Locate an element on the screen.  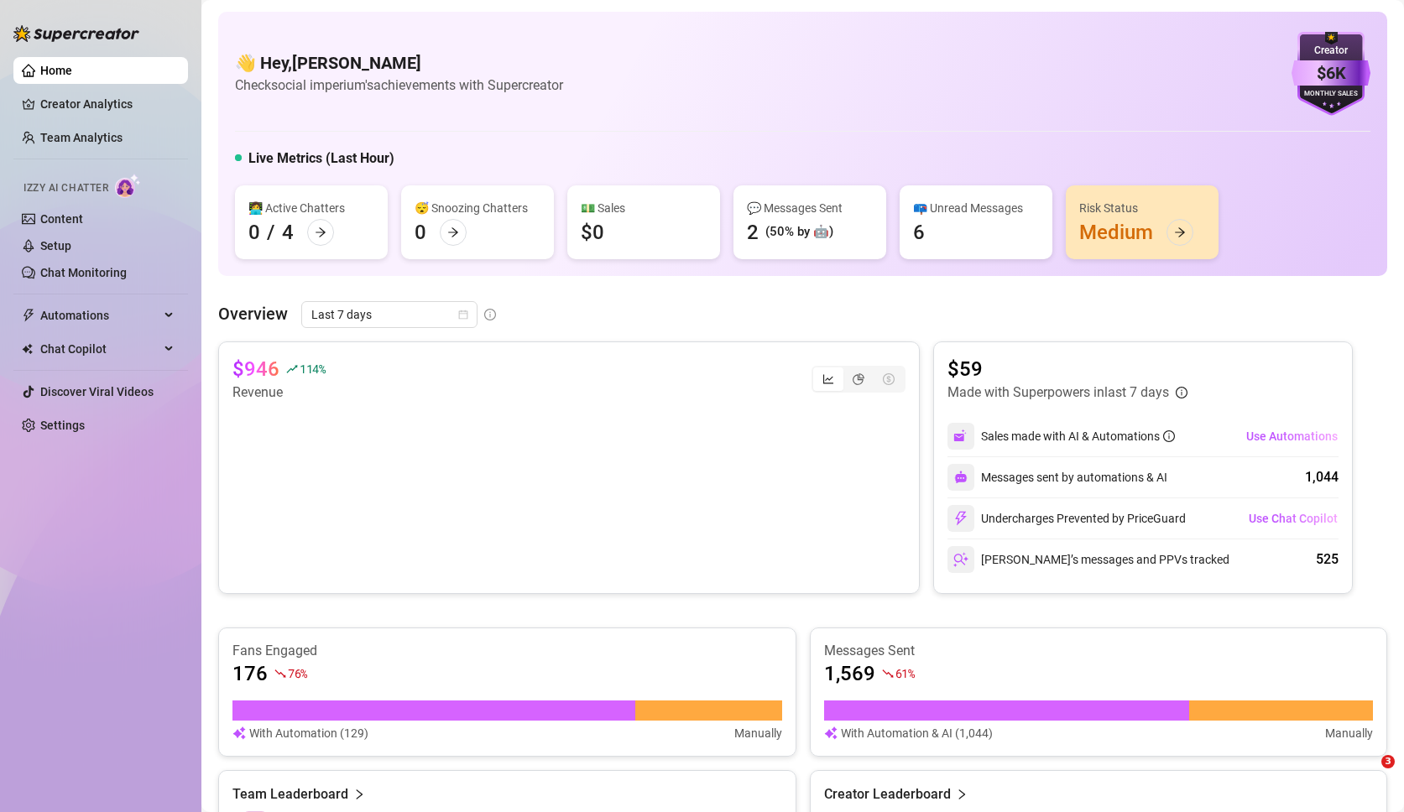
span: 76 % is located at coordinates (297, 673).